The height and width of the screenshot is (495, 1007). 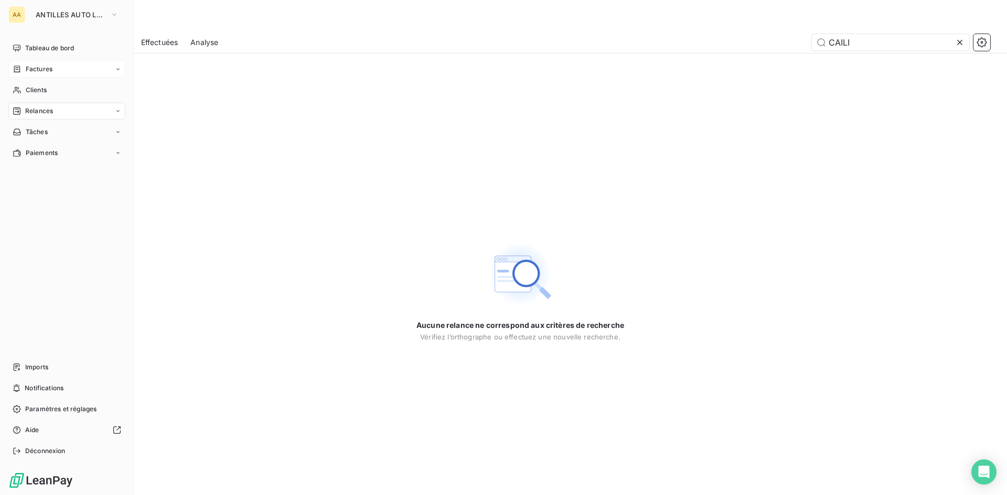 What do you see at coordinates (67, 409) in the screenshot?
I see `a: Paramètres et réglages` at bounding box center [67, 409].